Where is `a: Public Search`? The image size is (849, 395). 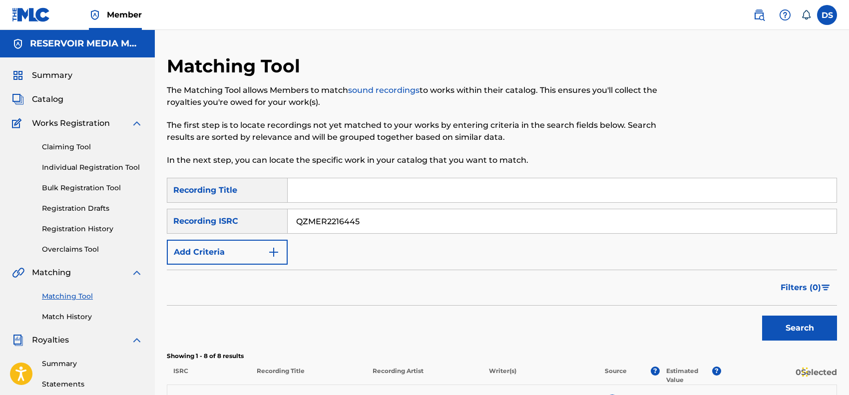 a: Public Search is located at coordinates (759, 15).